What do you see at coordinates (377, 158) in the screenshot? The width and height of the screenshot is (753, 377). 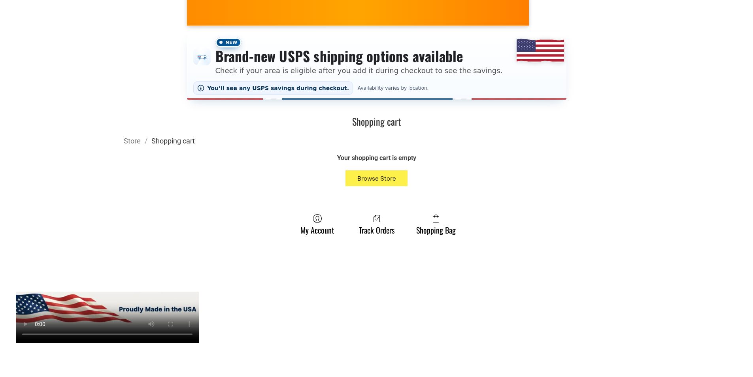 I see `div: Your shopping cart is empty` at bounding box center [377, 158].